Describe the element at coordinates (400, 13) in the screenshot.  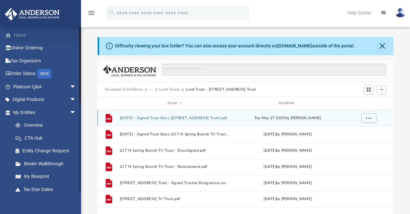
I see `img: User Pic` at that location.